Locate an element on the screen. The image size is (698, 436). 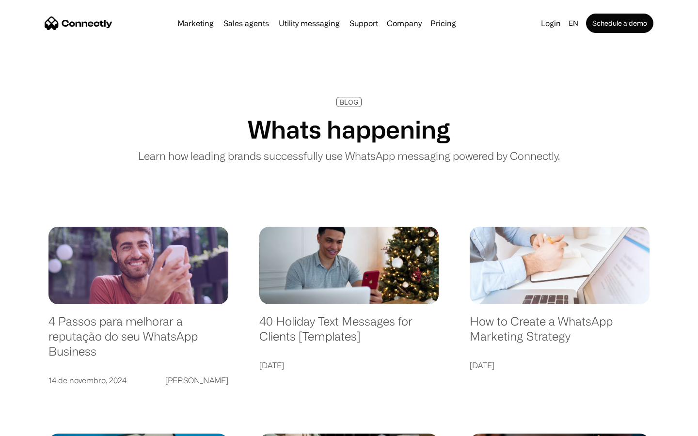
ul: Language list is located at coordinates (39, 426).